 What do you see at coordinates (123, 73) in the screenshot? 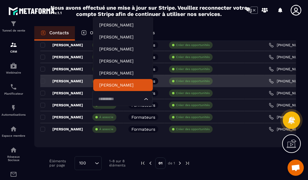
I see `p: Nadège LEFRANT` at bounding box center [123, 73].